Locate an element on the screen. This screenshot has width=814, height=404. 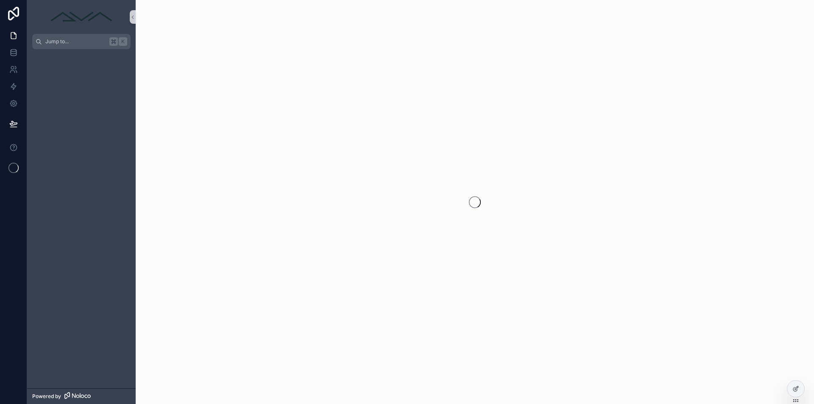
a: Powered by is located at coordinates (81, 396).